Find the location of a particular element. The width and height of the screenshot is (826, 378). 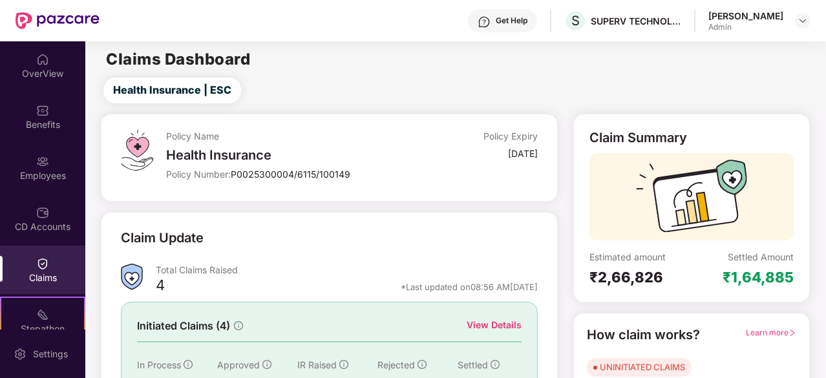

div: Settled Amount is located at coordinates (760, 256).